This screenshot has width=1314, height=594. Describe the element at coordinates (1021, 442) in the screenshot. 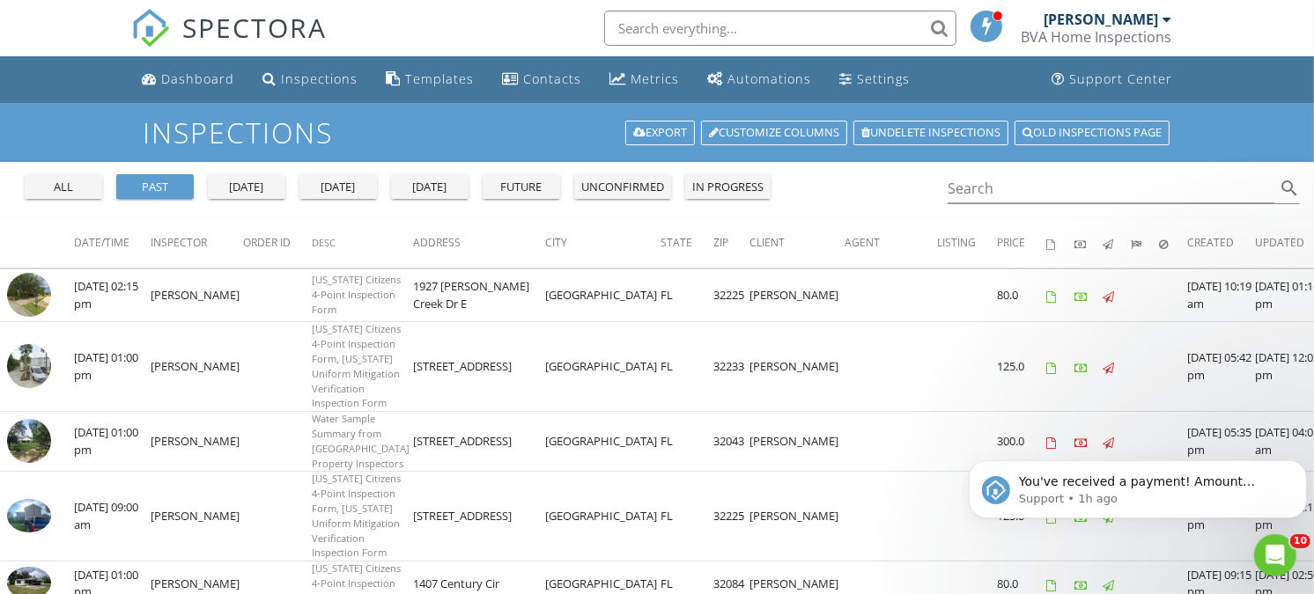

I see `td: 300.0` at that location.